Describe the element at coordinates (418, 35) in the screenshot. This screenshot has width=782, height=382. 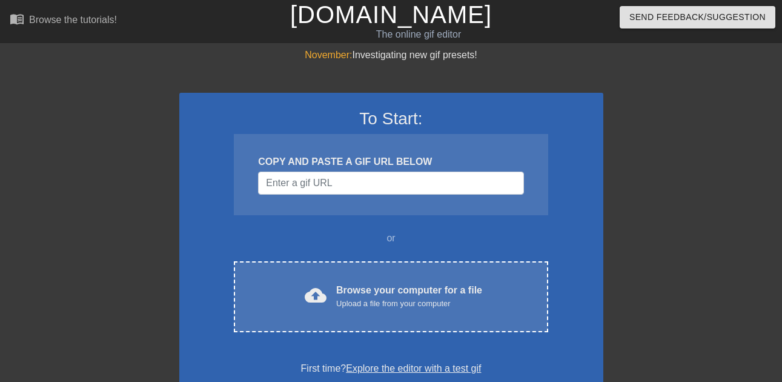
I see `div: The online gif editor` at that location.